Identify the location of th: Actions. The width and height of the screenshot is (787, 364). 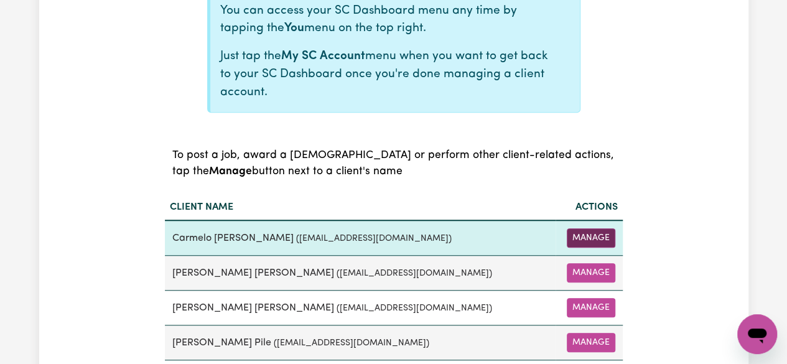
(589, 207).